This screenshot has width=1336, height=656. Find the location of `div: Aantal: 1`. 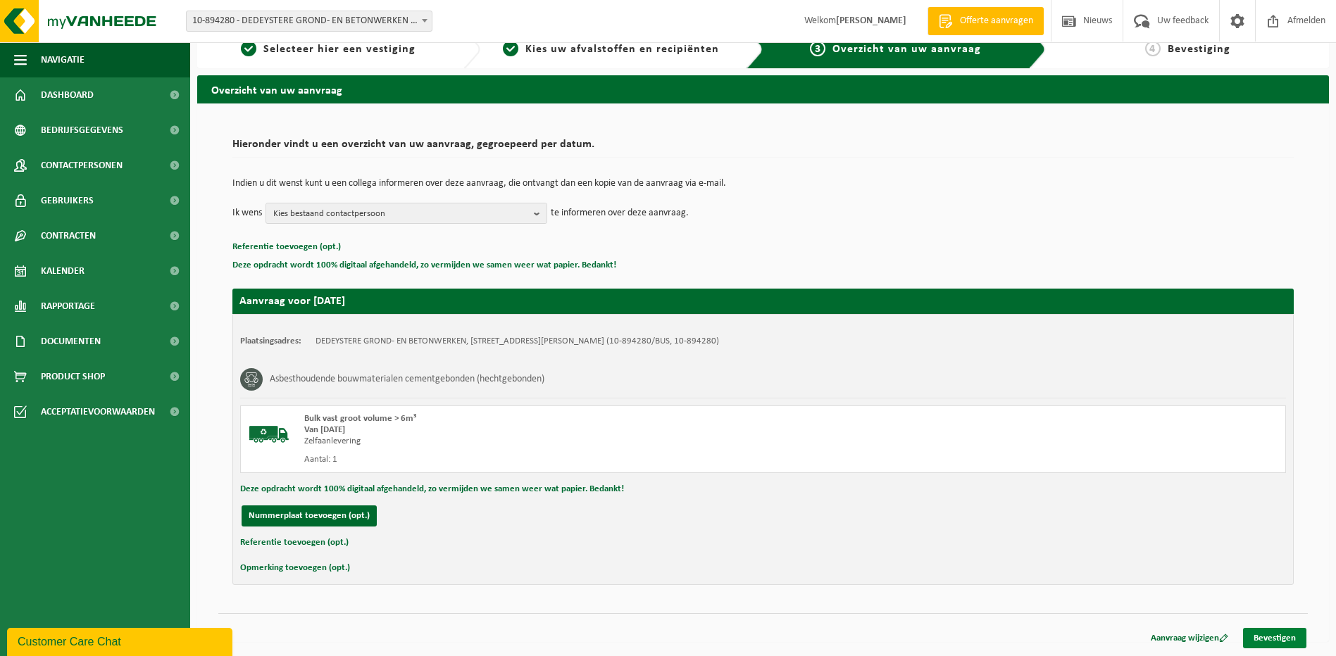

div: Aantal: 1 is located at coordinates (562, 460).